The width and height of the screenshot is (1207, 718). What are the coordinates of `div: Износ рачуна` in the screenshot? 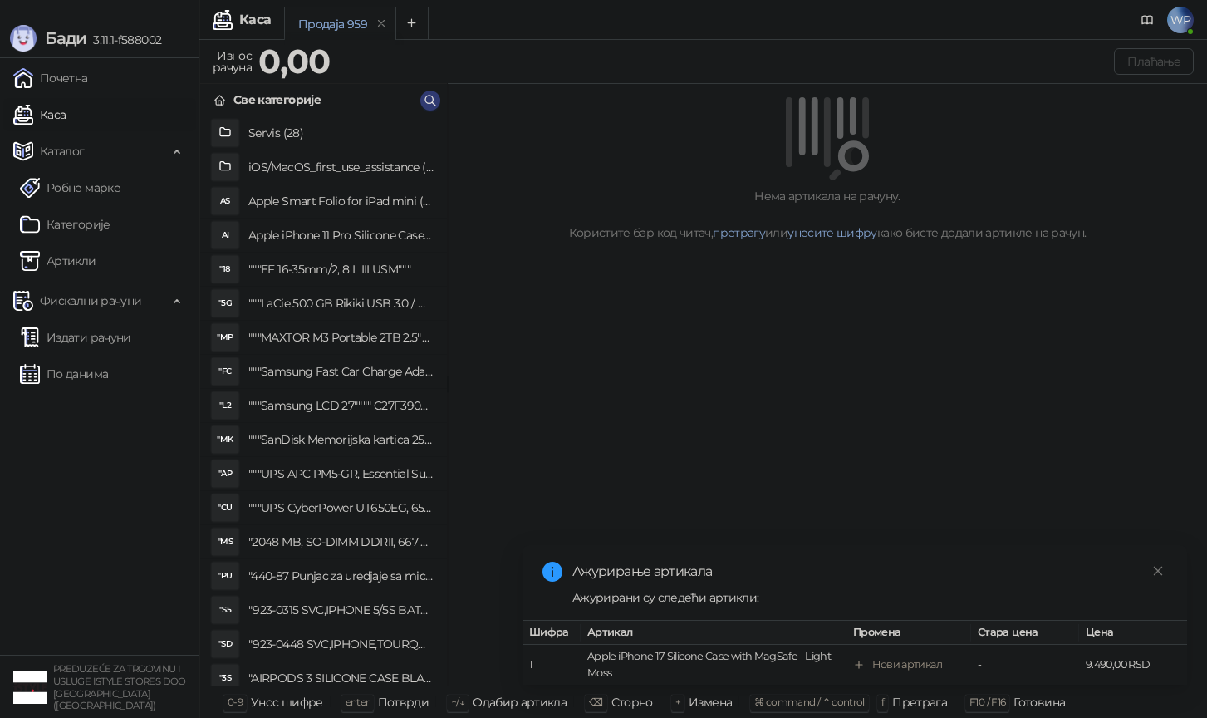 It's located at (232, 61).